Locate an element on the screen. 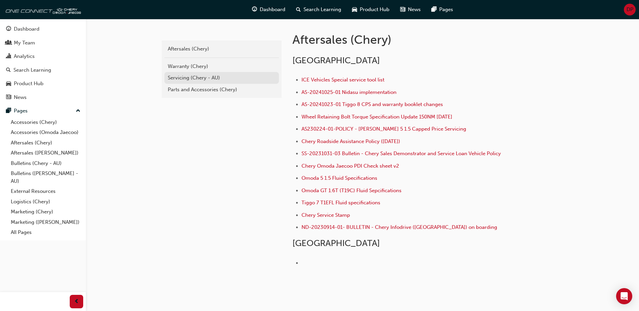  span: chart-icon is located at coordinates (8, 57).